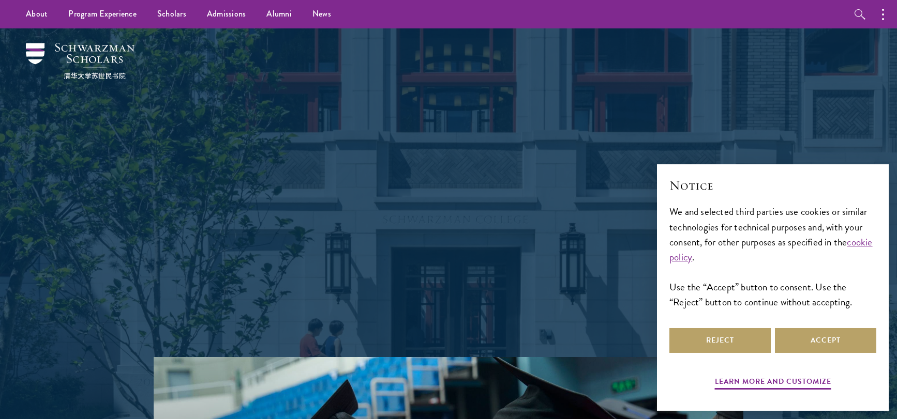 This screenshot has width=897, height=419. Describe the element at coordinates (773, 383) in the screenshot. I see `button: Learn more and customize` at that location.